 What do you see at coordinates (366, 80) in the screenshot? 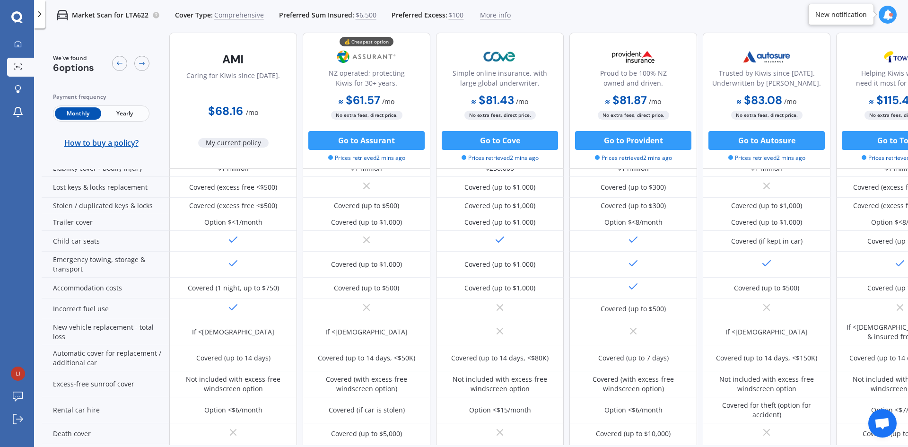
I see `div: NZ operated; protecting Kiwis for 30+ years.` at bounding box center [366, 80].